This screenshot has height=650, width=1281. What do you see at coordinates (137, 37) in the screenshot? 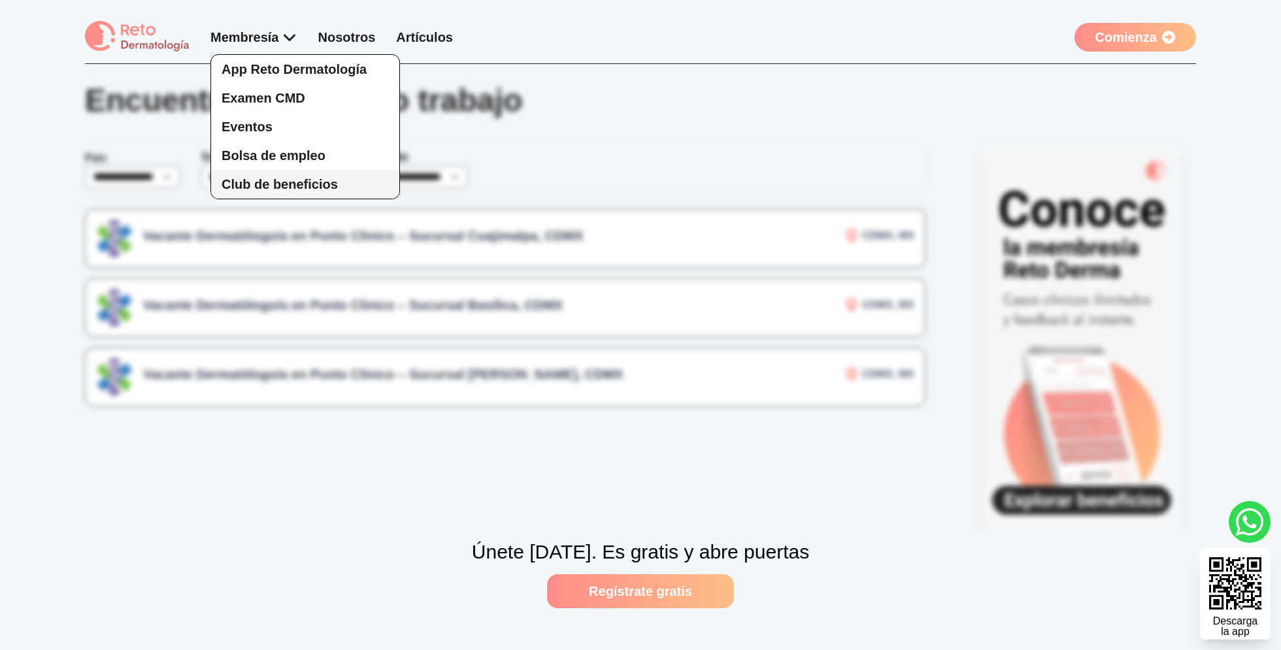
I see `img: logo Reto dermatología` at bounding box center [137, 37].